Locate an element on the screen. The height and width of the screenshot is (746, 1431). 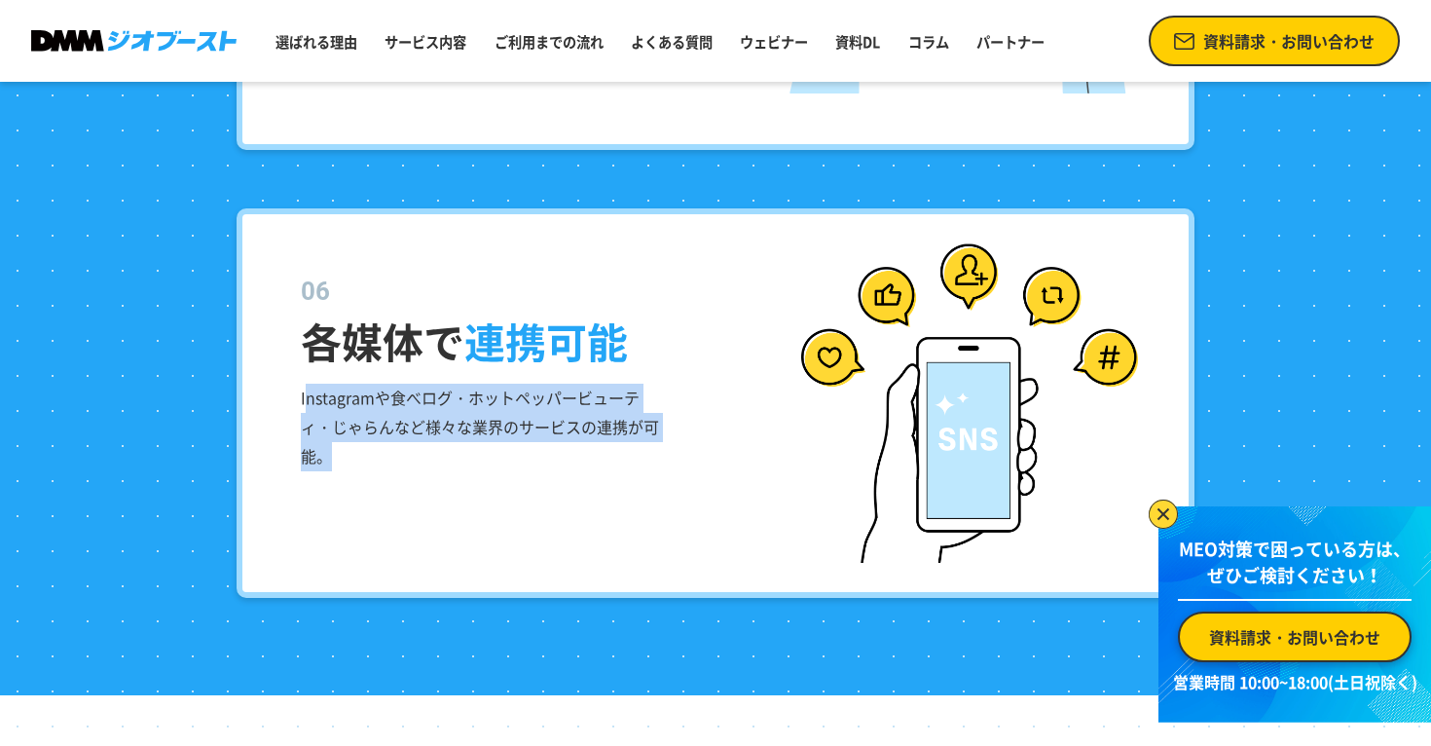
a: ウェビナー is located at coordinates (774, 42).